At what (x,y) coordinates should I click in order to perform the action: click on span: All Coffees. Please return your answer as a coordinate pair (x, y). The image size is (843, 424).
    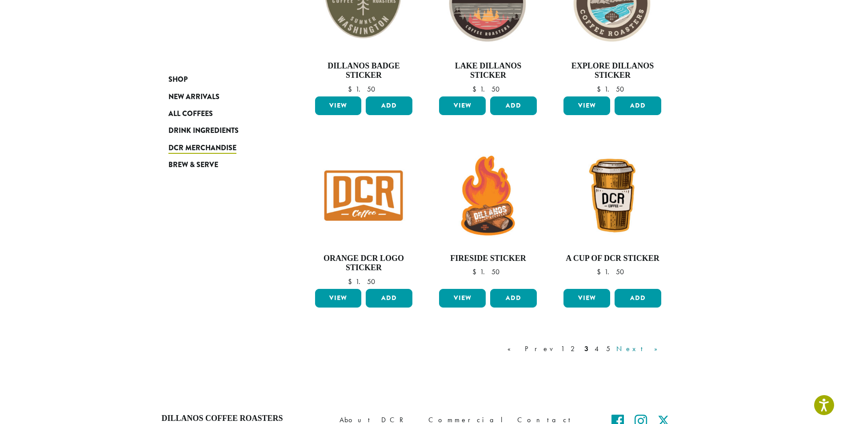
    Looking at the image, I should click on (191, 114).